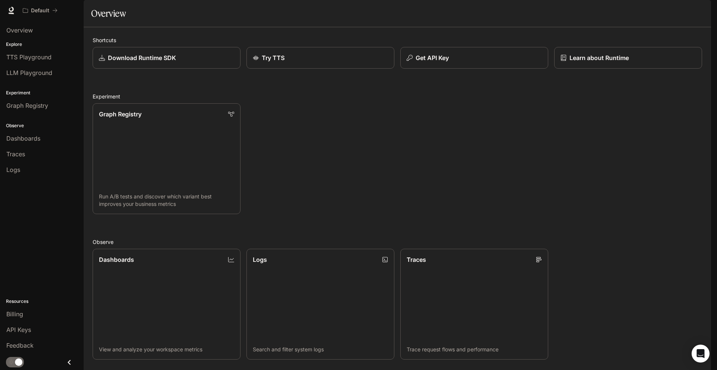 This screenshot has height=370, width=717. Describe the element at coordinates (397, 40) in the screenshot. I see `h2: Shortcuts` at that location.